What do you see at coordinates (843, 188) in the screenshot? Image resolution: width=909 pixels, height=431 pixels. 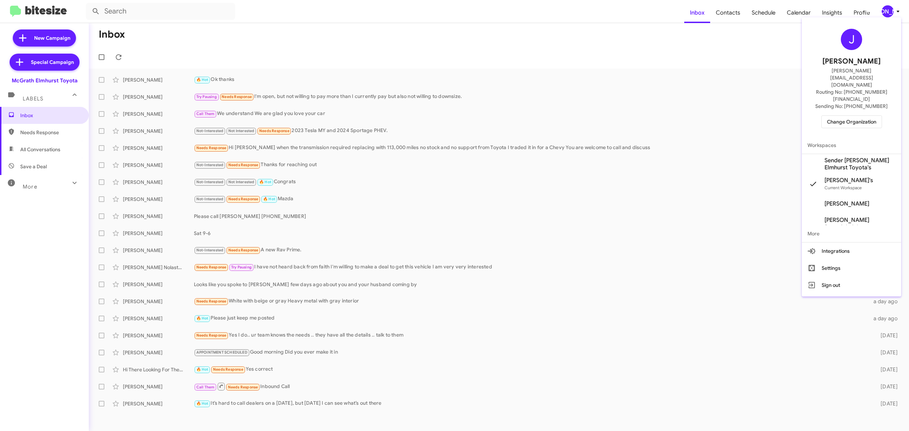 I see `span: Current Workspace` at bounding box center [843, 188].